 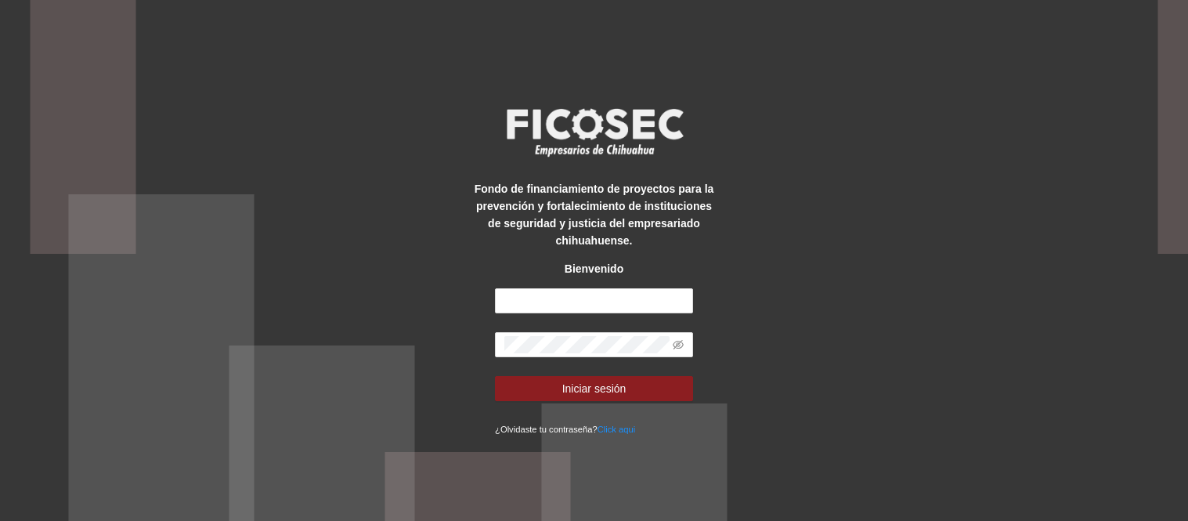 I want to click on small: ¿Olvidaste tu contraseña?, so click(x=565, y=429).